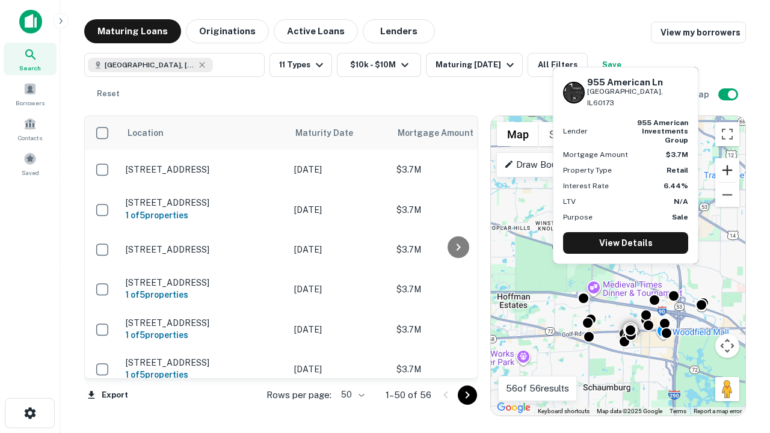 The width and height of the screenshot is (770, 433). What do you see at coordinates (301, 65) in the screenshot?
I see `button: 11 Types` at bounding box center [301, 65].